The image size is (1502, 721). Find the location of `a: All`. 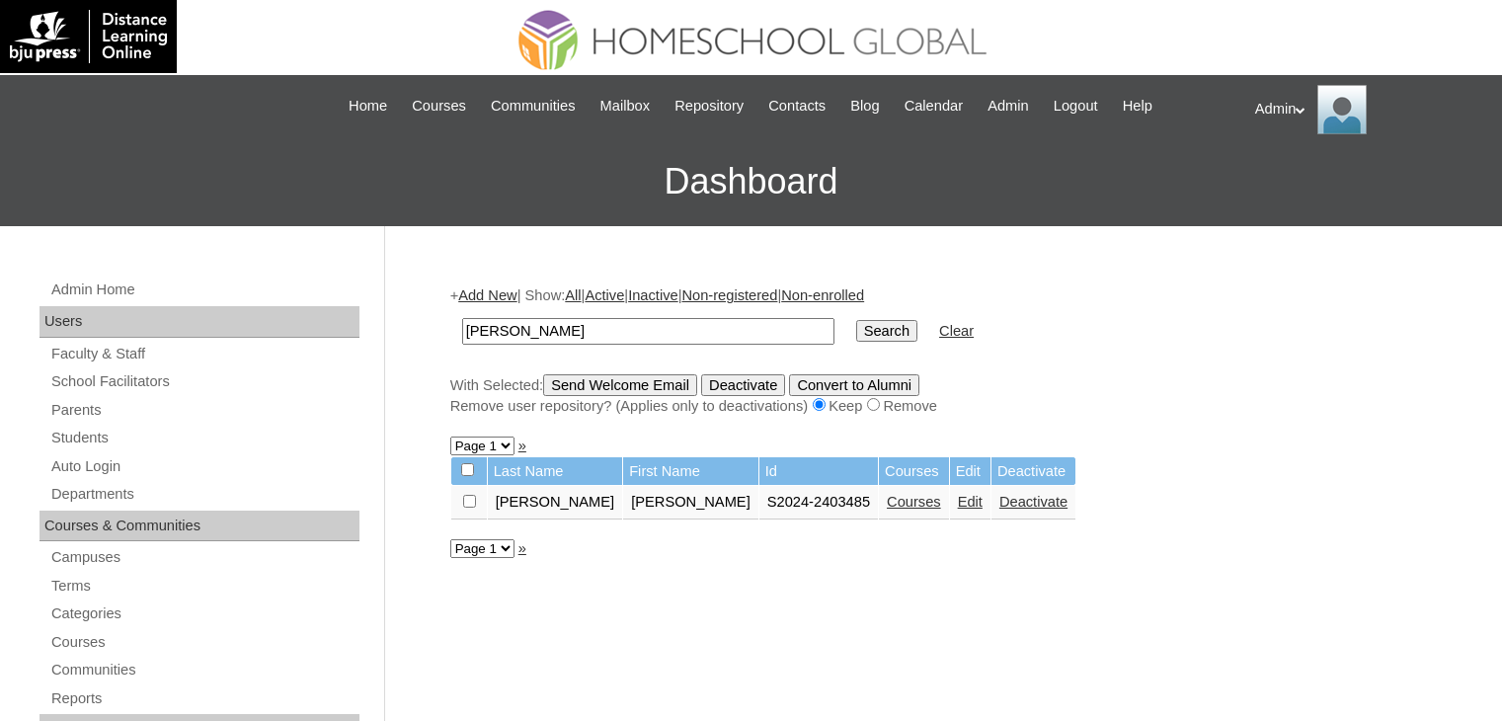

a: All is located at coordinates (573, 295).